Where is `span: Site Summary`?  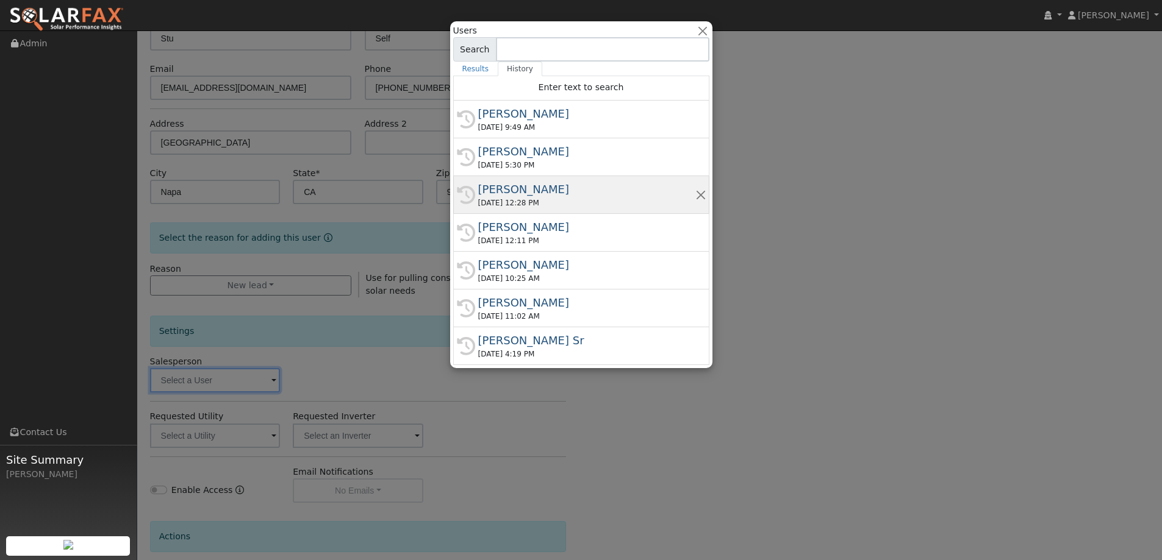 span: Site Summary is located at coordinates (68, 460).